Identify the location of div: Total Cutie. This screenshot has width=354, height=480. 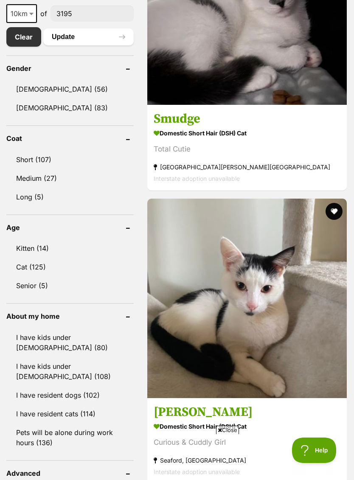
(247, 149).